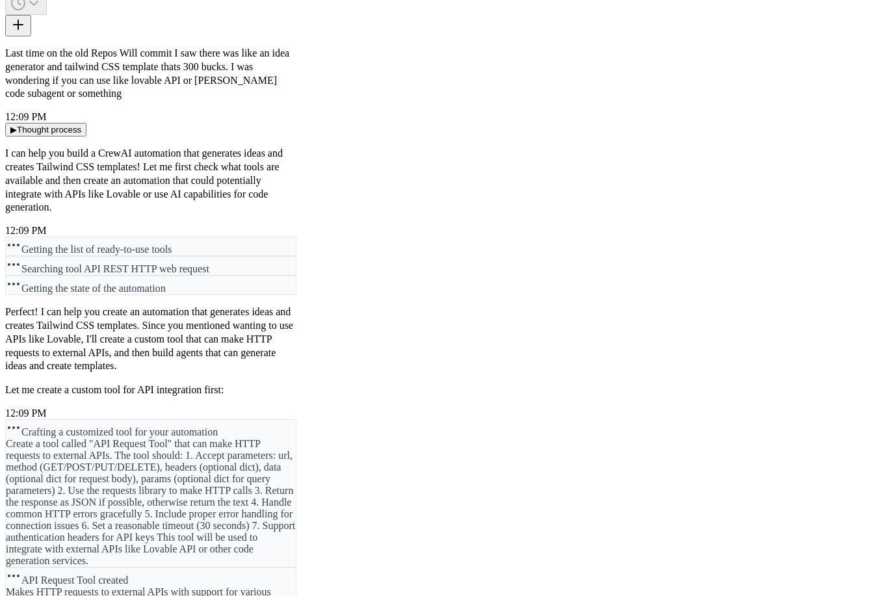  Describe the element at coordinates (18, 25) in the screenshot. I see `button: Start a new chat` at that location.